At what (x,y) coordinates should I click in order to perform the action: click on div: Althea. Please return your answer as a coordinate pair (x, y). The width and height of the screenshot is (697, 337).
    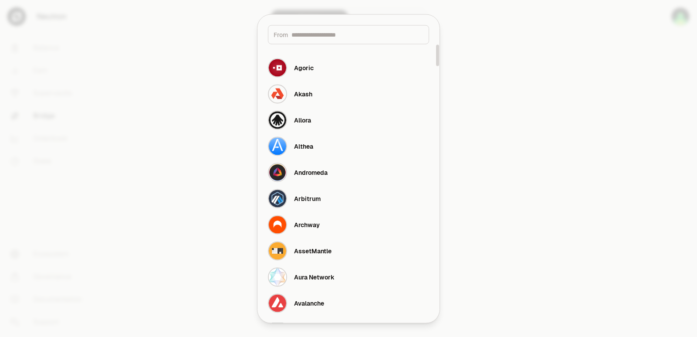
    Looking at the image, I should click on (304, 146).